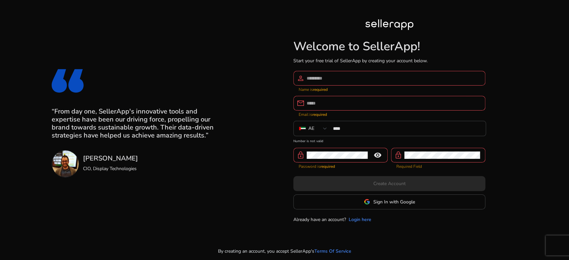  Describe the element at coordinates (378, 155) in the screenshot. I see `mat-icon: remove_red_eye` at that location.